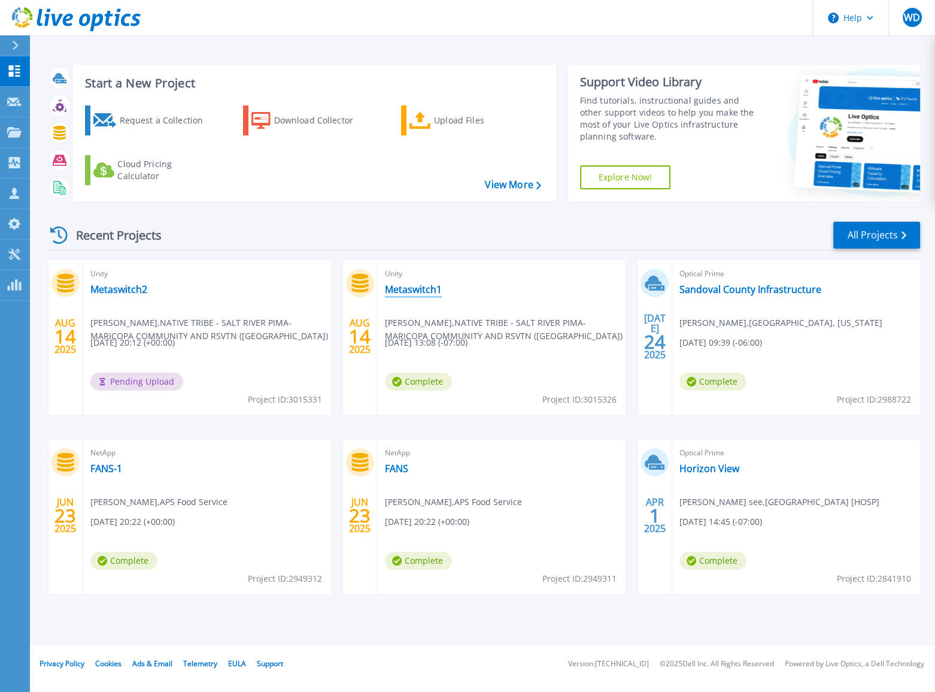 Image resolution: width=935 pixels, height=692 pixels. Describe the element at coordinates (270, 663) in the screenshot. I see `a: Support` at that location.